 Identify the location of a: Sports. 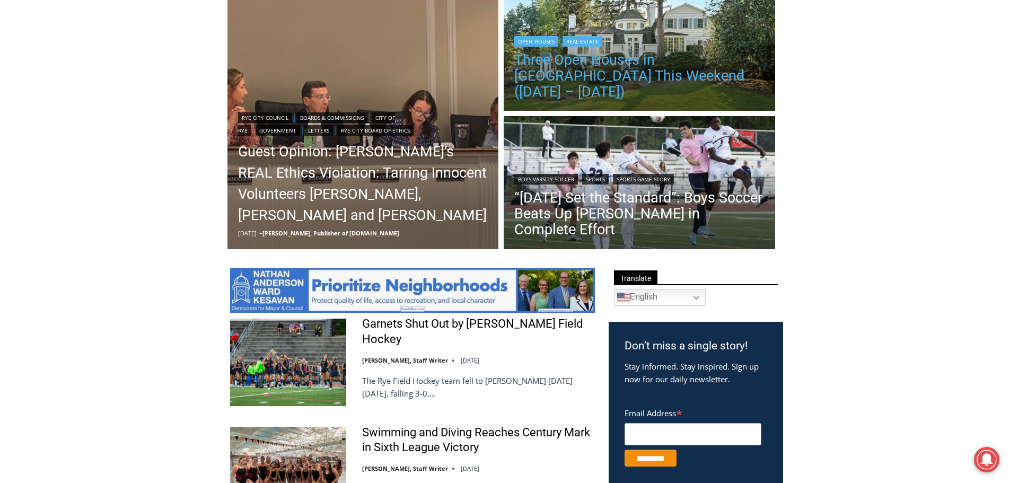
(595, 179).